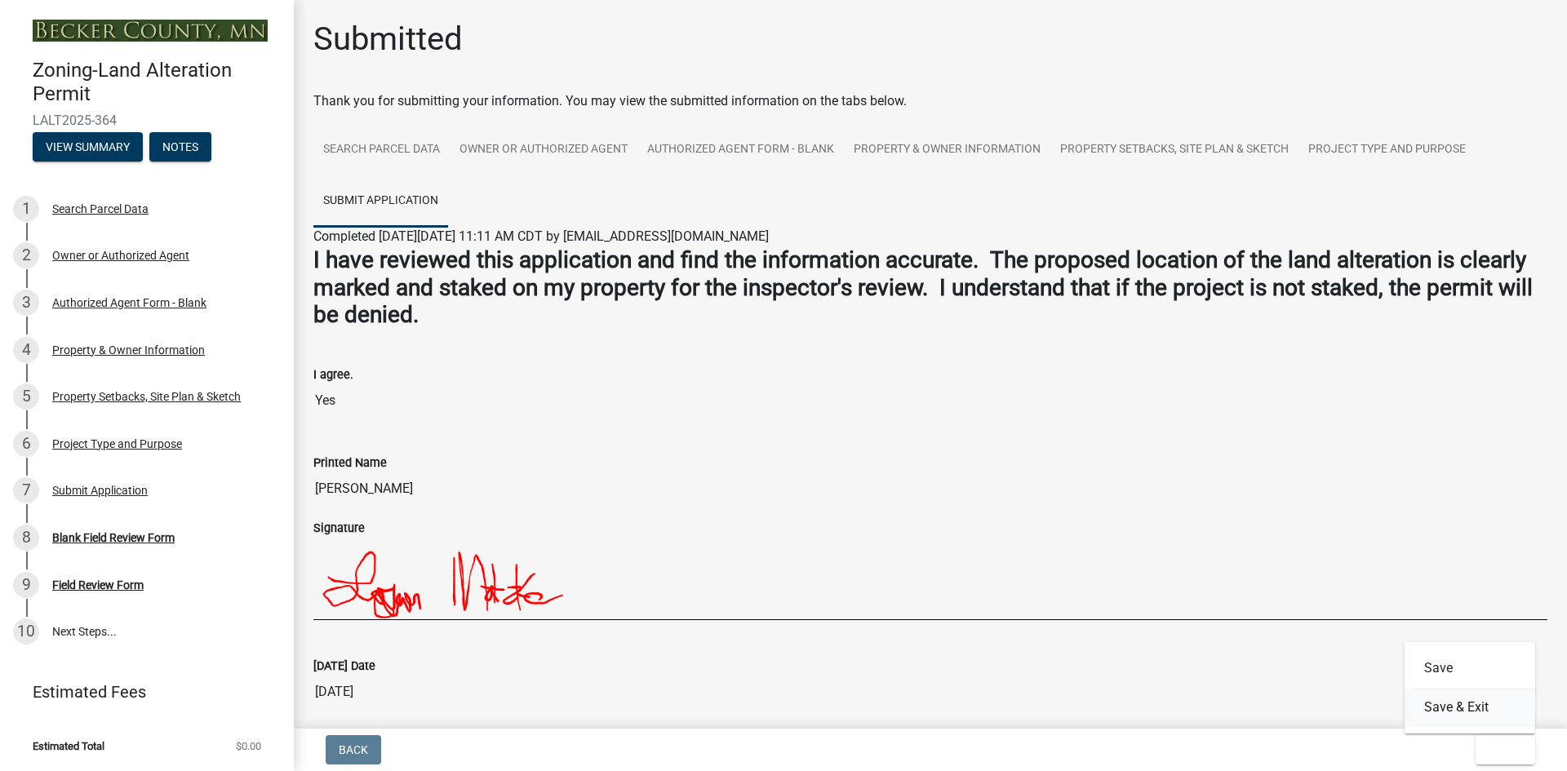  I want to click on span: Back, so click(353, 750).